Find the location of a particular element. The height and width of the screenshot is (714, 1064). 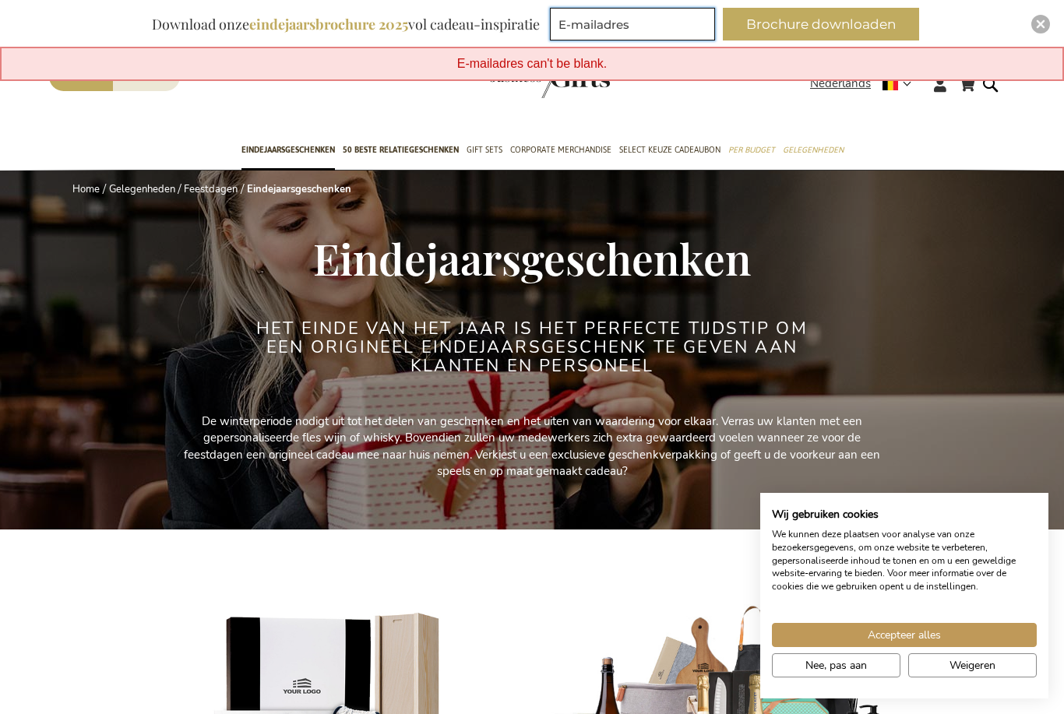

span: Accepteer alles is located at coordinates (904, 635).